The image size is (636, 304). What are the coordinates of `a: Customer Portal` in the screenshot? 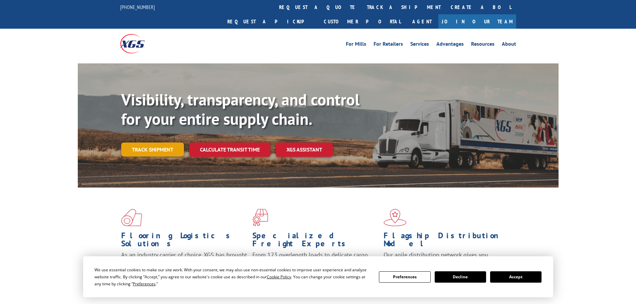 It's located at (362, 21).